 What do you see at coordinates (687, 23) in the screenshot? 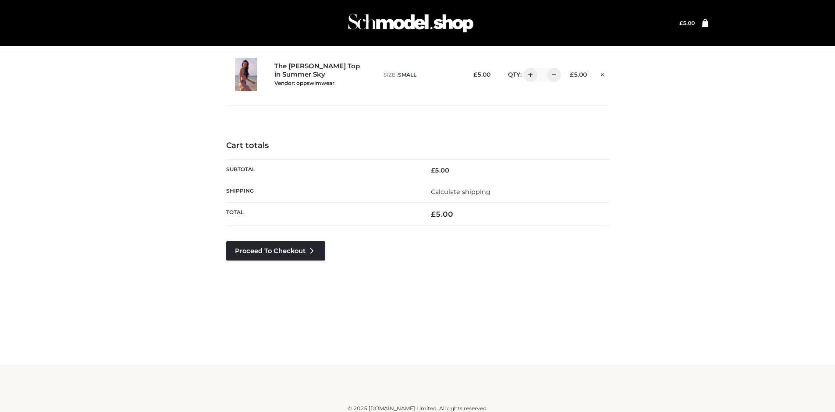
I see `a: £5.00` at bounding box center [687, 23].